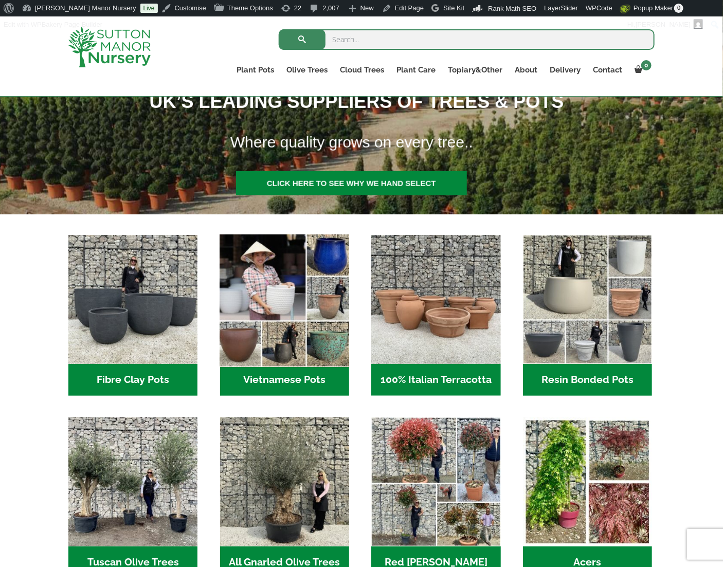 This screenshot has width=723, height=567. What do you see at coordinates (133, 299) in the screenshot?
I see `img: Home - 8194B7A3 2818 4562 B9DD 4EBD5DC21C71 1 105 c 1` at bounding box center [133, 299].